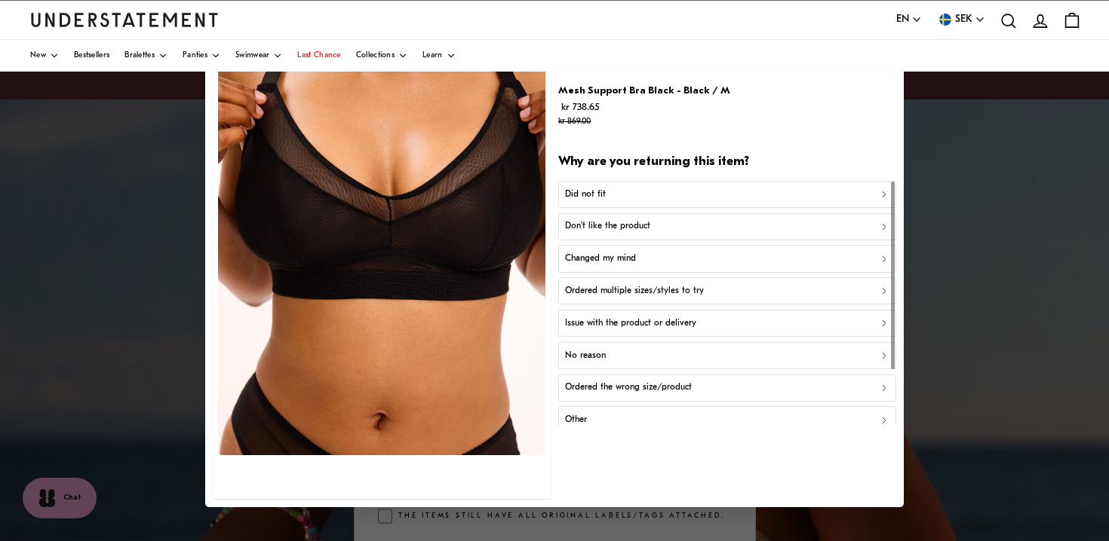  Describe the element at coordinates (644, 90) in the screenshot. I see `p: Mesh Support Bra Black - Black / M` at that location.